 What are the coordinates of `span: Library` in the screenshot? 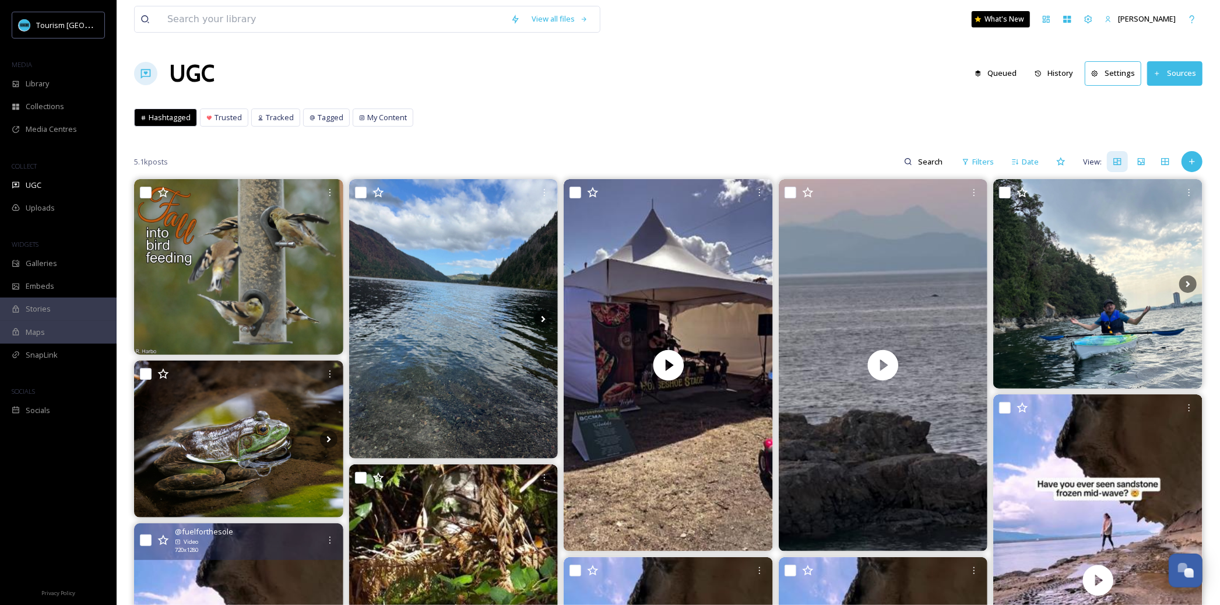 It's located at (37, 83).